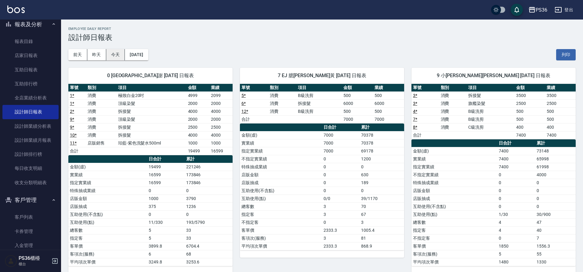 The height and width of the screenshot is (272, 583). Describe the element at coordinates (319, 103) in the screenshot. I see `td: 拆接髮` at that location.